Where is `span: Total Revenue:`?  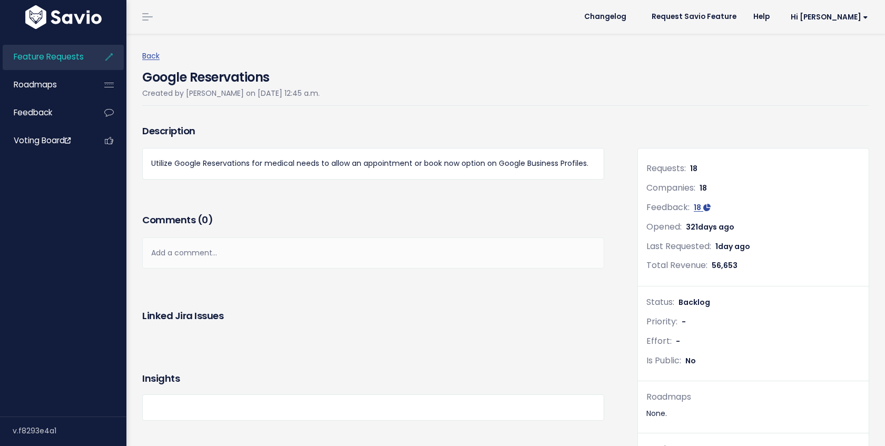
span: Total Revenue: is located at coordinates (677, 265).